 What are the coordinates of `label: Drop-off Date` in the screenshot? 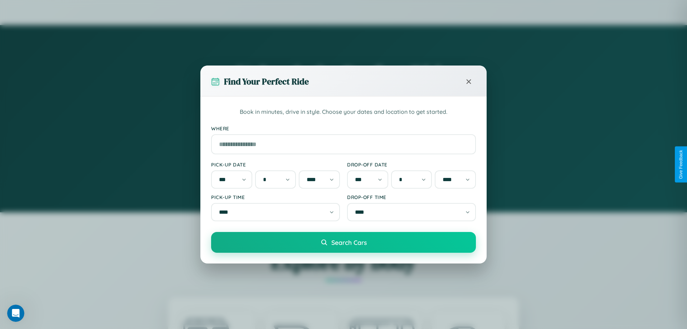 It's located at (412, 164).